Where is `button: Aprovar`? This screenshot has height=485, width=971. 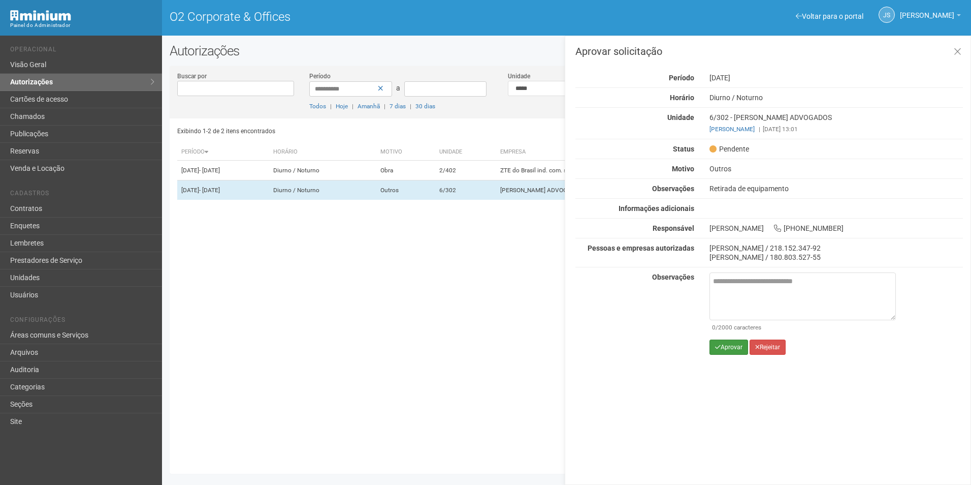
button: Aprovar is located at coordinates (729, 347).